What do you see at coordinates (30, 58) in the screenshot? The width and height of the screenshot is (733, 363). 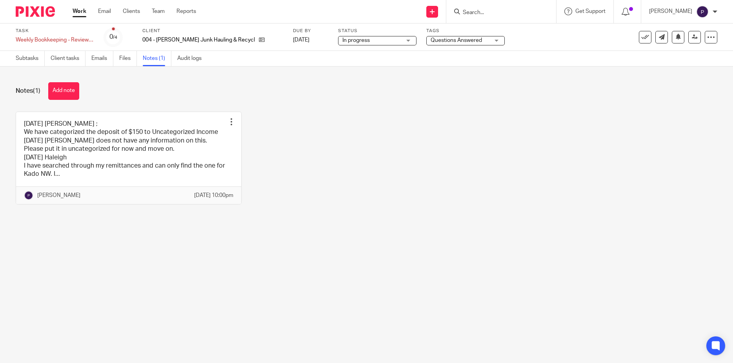 I see `a: Subtasks` at bounding box center [30, 58].